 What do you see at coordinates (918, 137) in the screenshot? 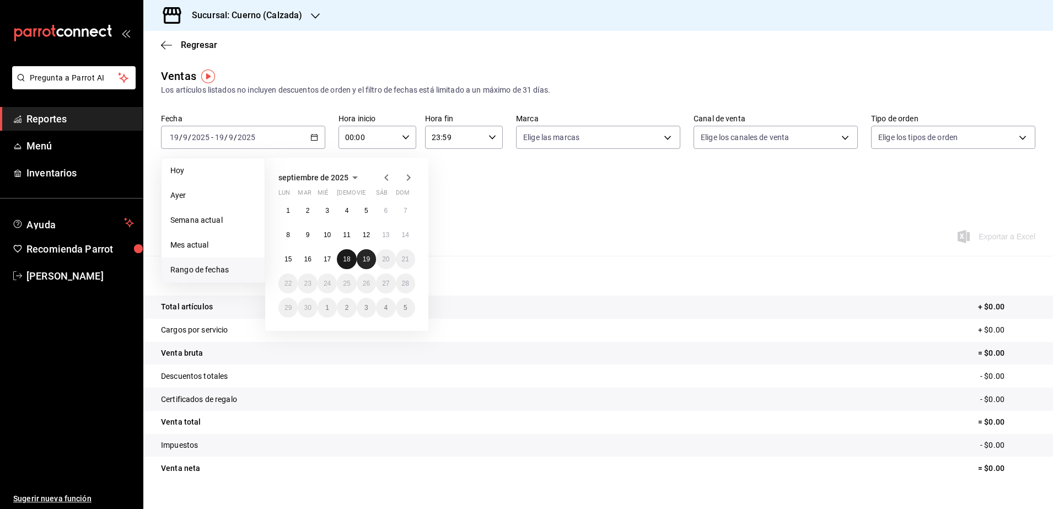
I see `span: Elige los tipos de orden` at bounding box center [918, 137].